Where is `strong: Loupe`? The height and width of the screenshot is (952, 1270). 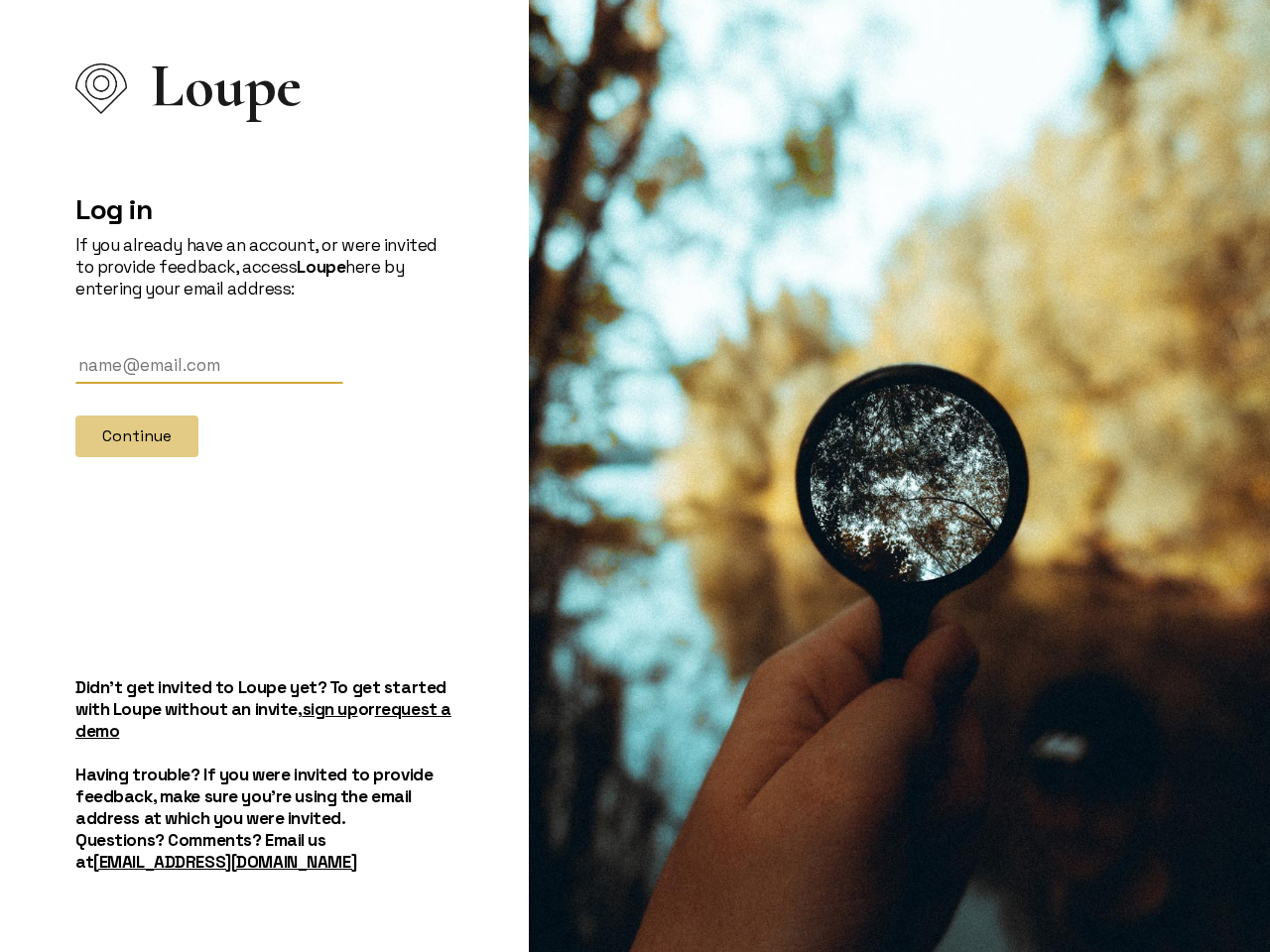 strong: Loupe is located at coordinates (320, 266).